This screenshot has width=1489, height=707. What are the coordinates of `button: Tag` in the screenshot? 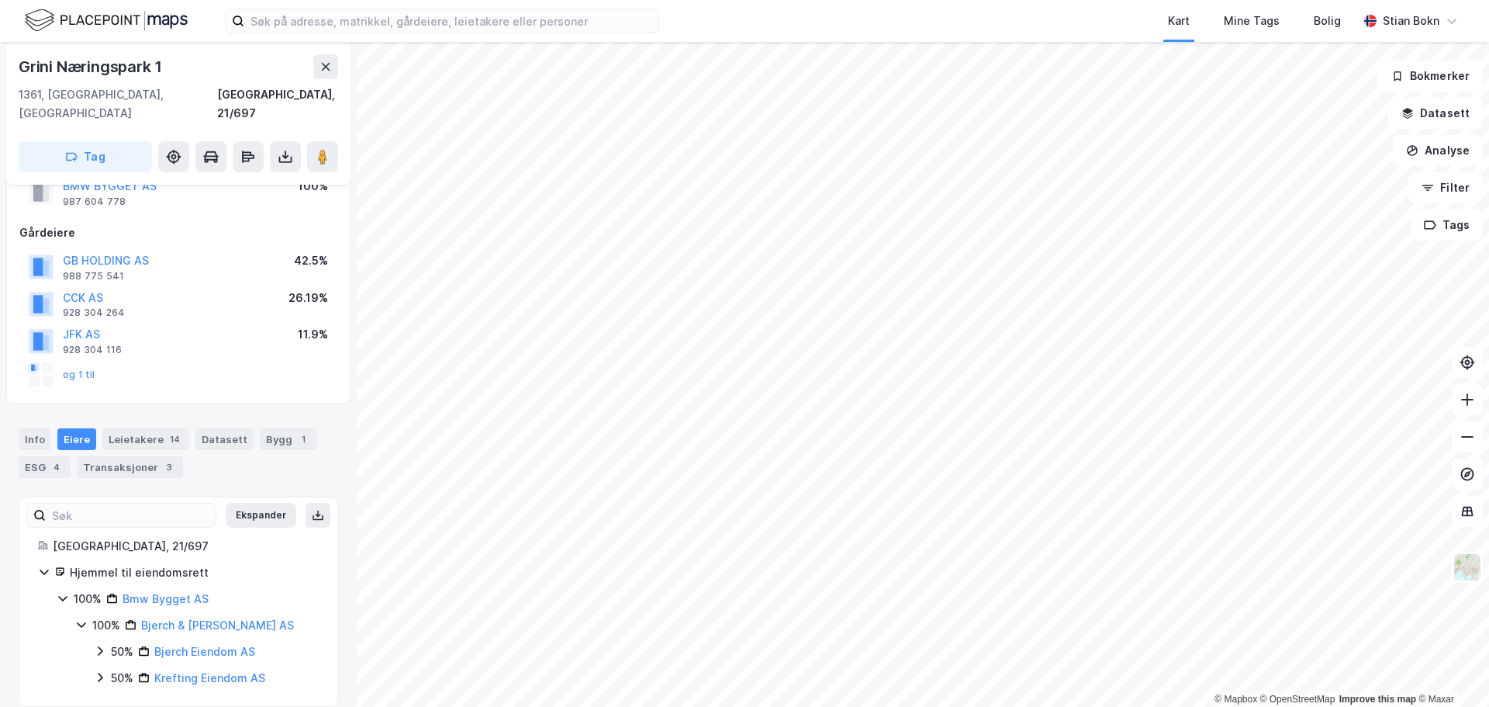 It's located at (85, 157).